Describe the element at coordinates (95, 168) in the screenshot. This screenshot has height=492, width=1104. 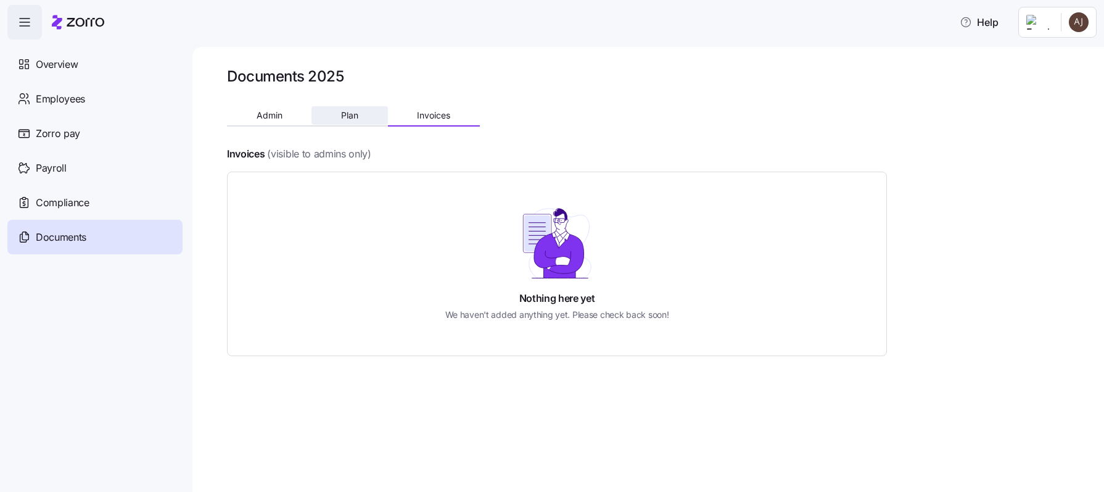
I see `a: Payroll` at that location.